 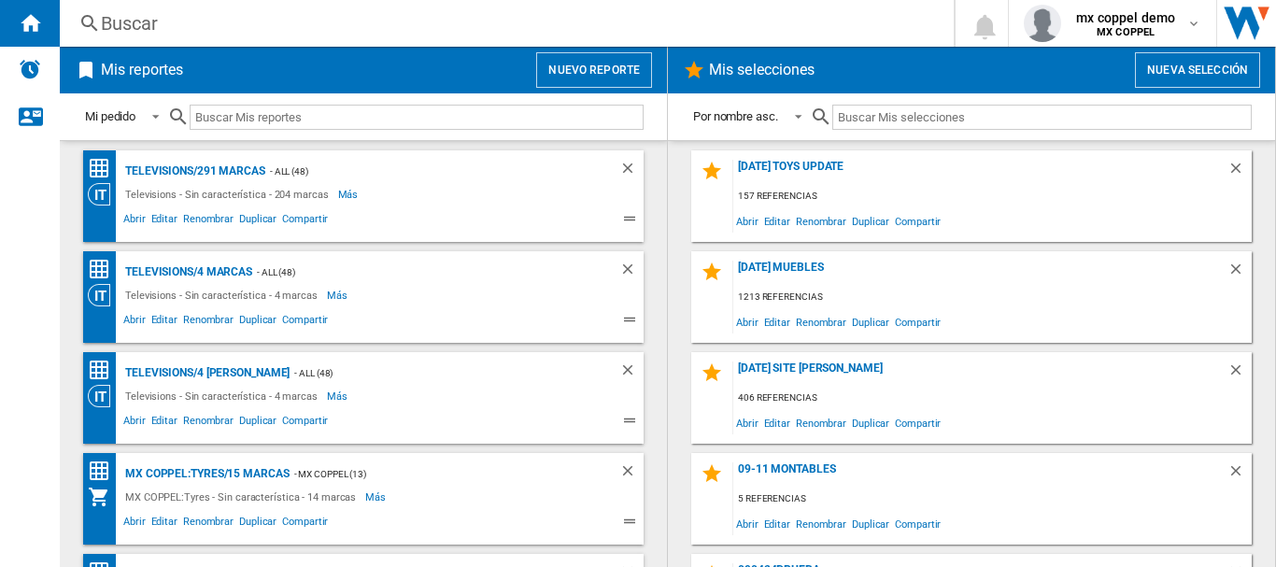 What do you see at coordinates (243, 497) in the screenshot?
I see `div: MX COPPEL:Tyres - Sin característica - 14 marcas` at bounding box center [243, 497].